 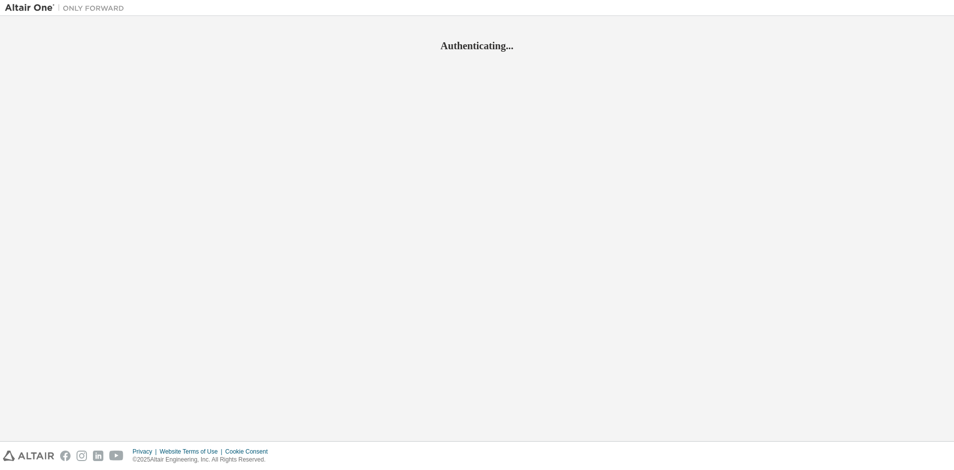 What do you see at coordinates (98, 455) in the screenshot?
I see `img: linkedin.svg` at bounding box center [98, 455].